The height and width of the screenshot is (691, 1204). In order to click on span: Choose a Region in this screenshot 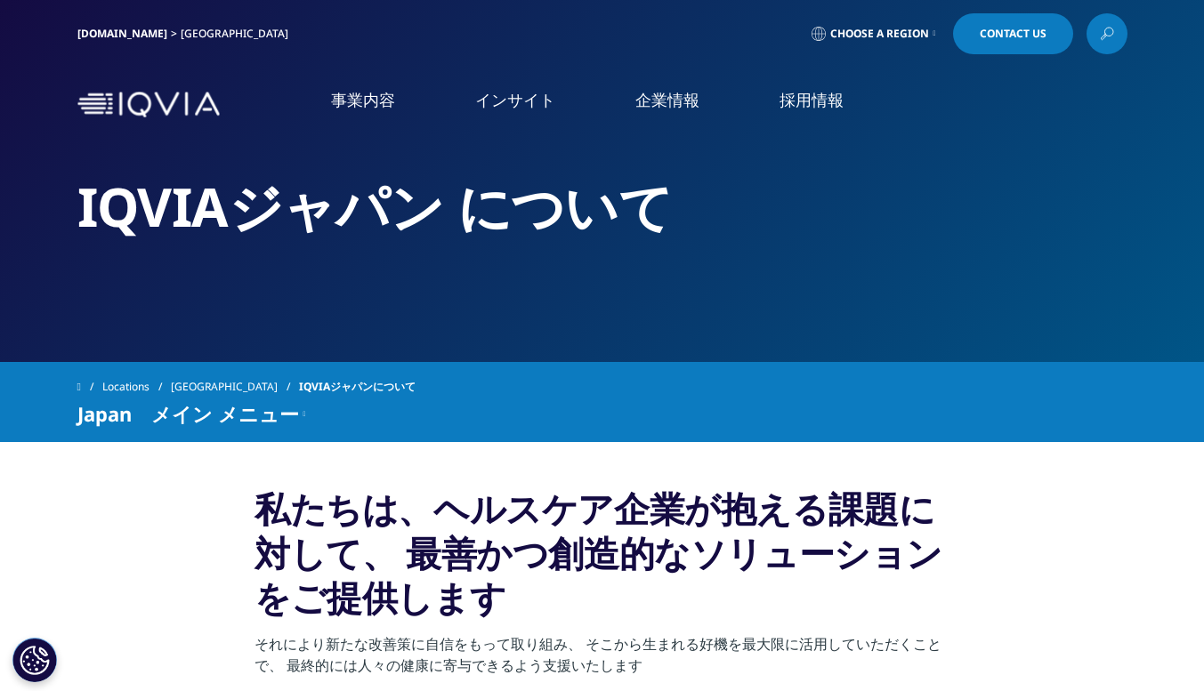, I will do `click(879, 34)`.